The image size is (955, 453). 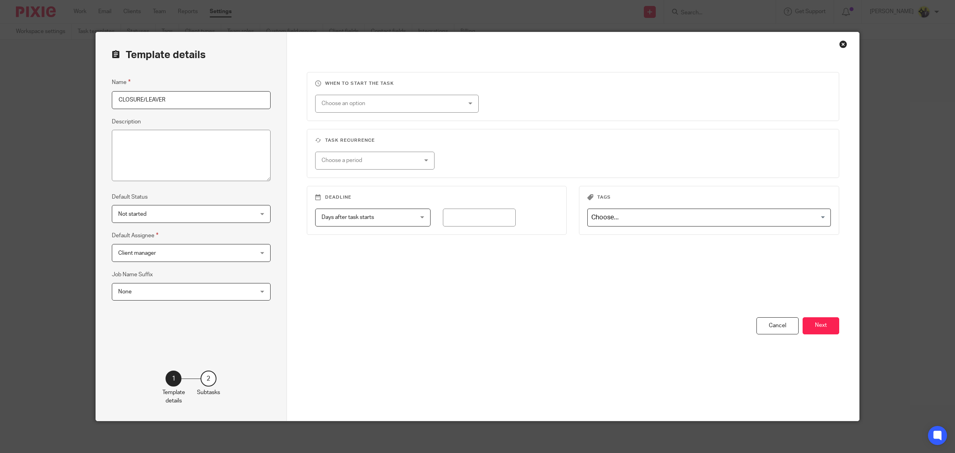 What do you see at coordinates (709, 197) in the screenshot?
I see `h3: Tags` at bounding box center [709, 197].